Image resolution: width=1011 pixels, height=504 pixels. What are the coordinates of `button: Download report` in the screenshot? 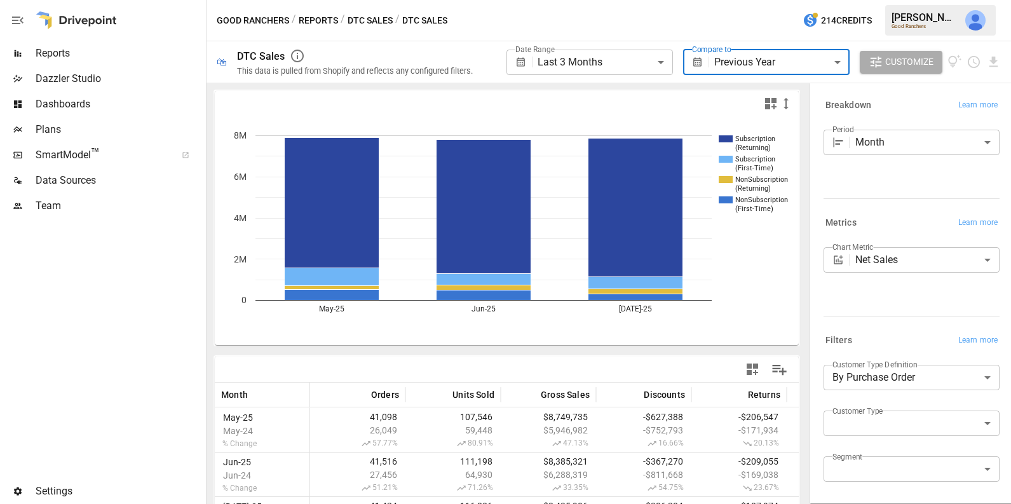 It's located at (993, 62).